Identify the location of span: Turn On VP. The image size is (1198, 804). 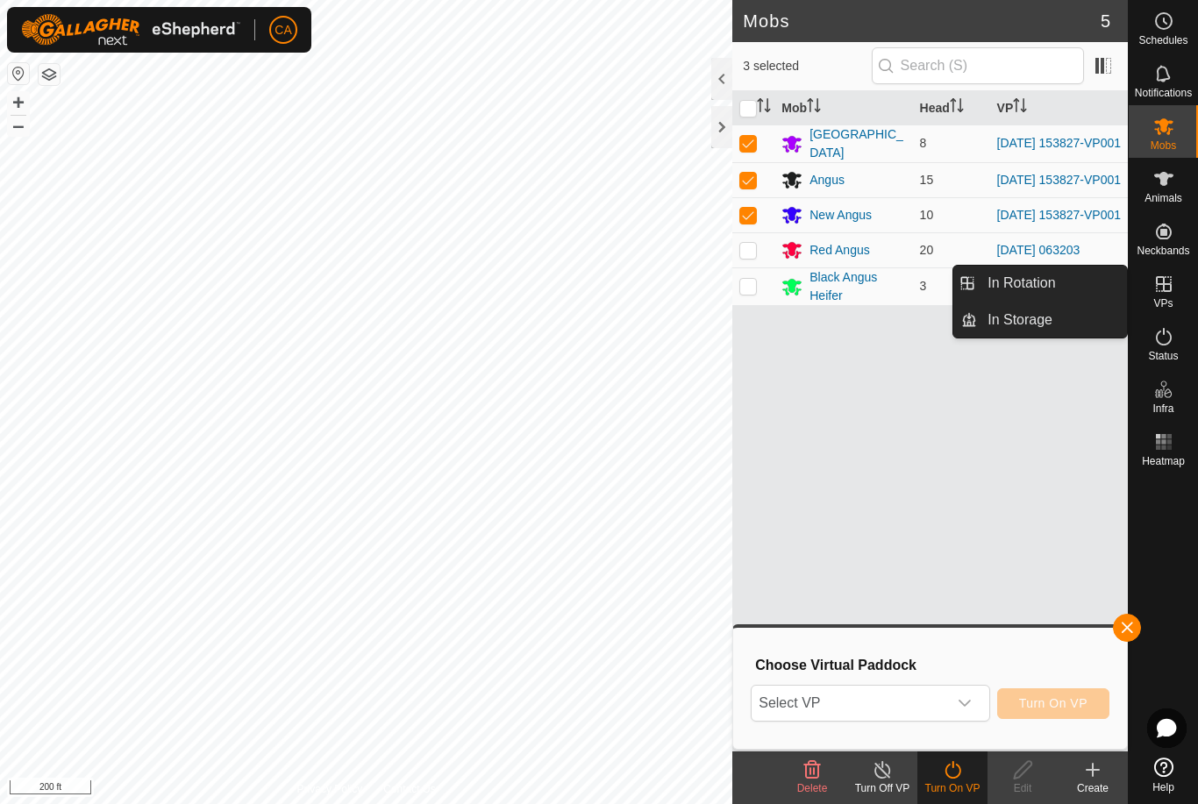
(1053, 703).